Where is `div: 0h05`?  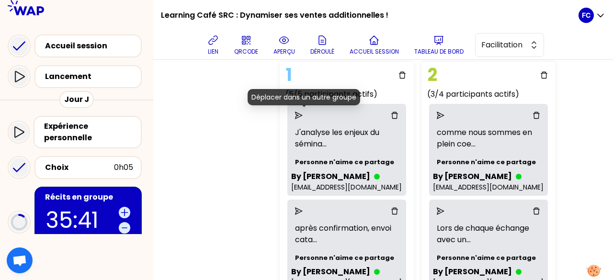 div: 0h05 is located at coordinates (124, 168).